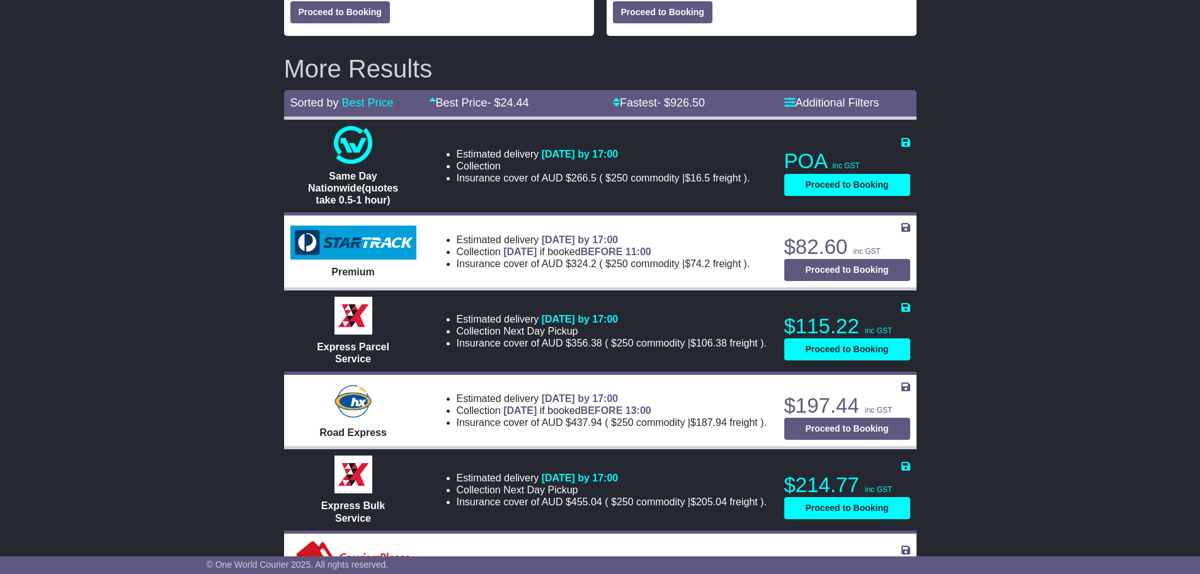 Image resolution: width=1200 pixels, height=574 pixels. I want to click on span: 11:00, so click(638, 251).